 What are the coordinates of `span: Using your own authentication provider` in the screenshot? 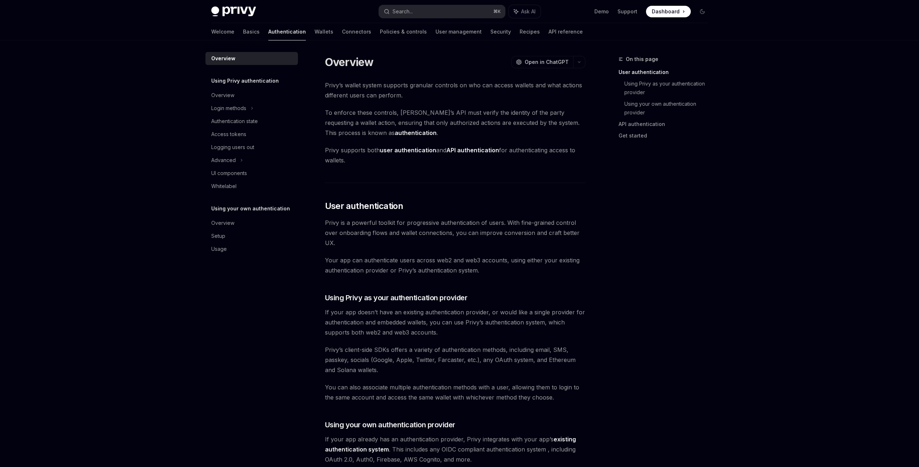 It's located at (390, 425).